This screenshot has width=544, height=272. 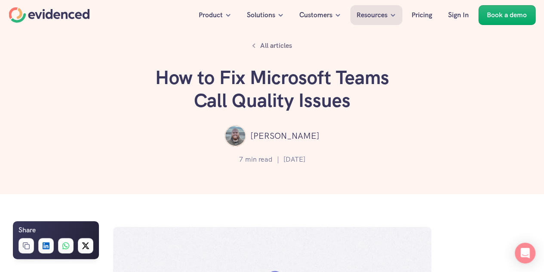 What do you see at coordinates (507, 15) in the screenshot?
I see `a: Book a demo` at bounding box center [507, 15].